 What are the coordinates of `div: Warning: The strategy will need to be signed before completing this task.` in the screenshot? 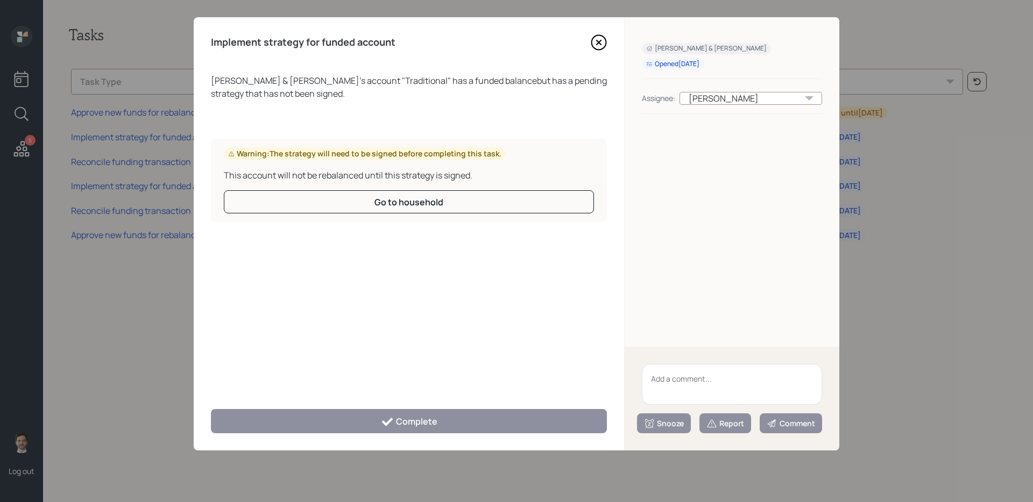 It's located at (365, 154).